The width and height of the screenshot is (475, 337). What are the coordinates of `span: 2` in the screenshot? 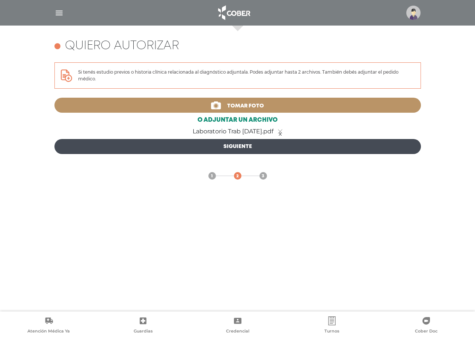 It's located at (237, 176).